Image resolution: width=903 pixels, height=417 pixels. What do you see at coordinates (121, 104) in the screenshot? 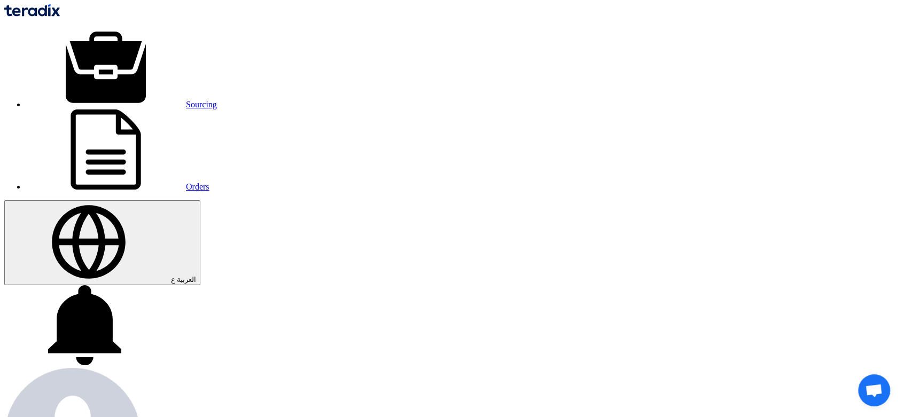
I see `a: Sourcing` at bounding box center [121, 104].